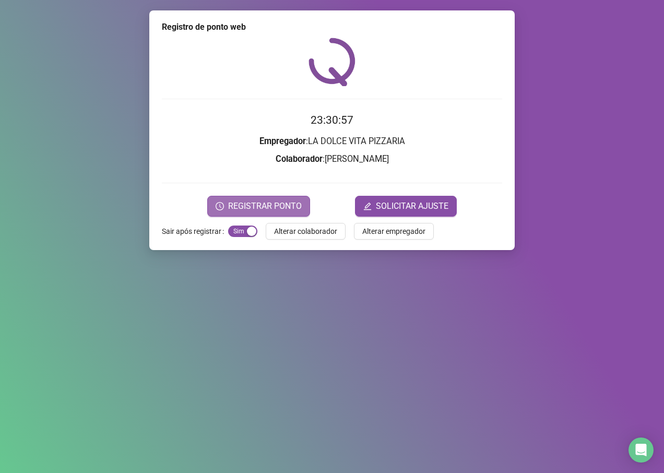  Describe the element at coordinates (265, 206) in the screenshot. I see `span: REGISTRAR PONTO` at that location.